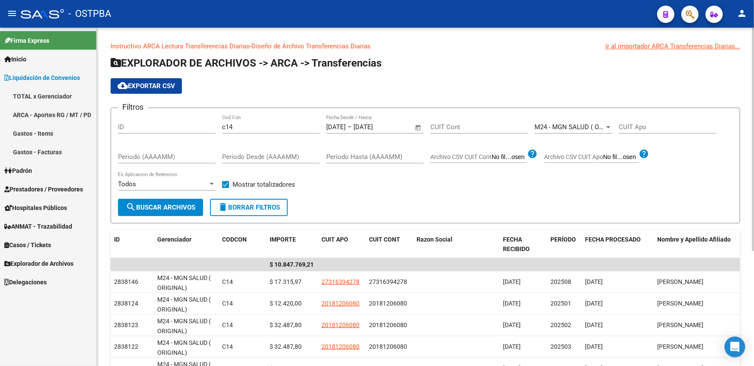 This screenshot has width=754, height=366. Describe the element at coordinates (292, 265) in the screenshot. I see `span: $ 10.847.769,21` at that location.